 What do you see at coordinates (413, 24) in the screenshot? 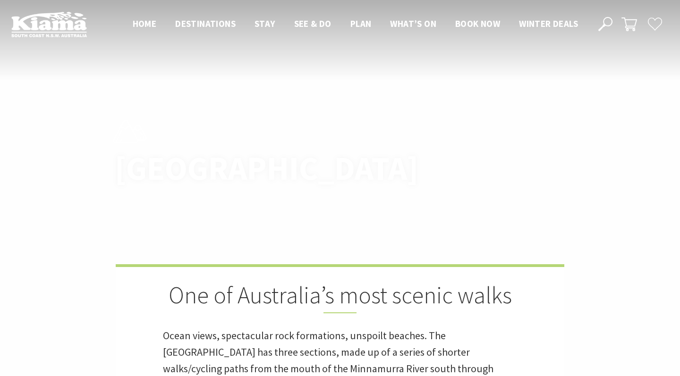
I see `span: What’s On` at bounding box center [413, 24].